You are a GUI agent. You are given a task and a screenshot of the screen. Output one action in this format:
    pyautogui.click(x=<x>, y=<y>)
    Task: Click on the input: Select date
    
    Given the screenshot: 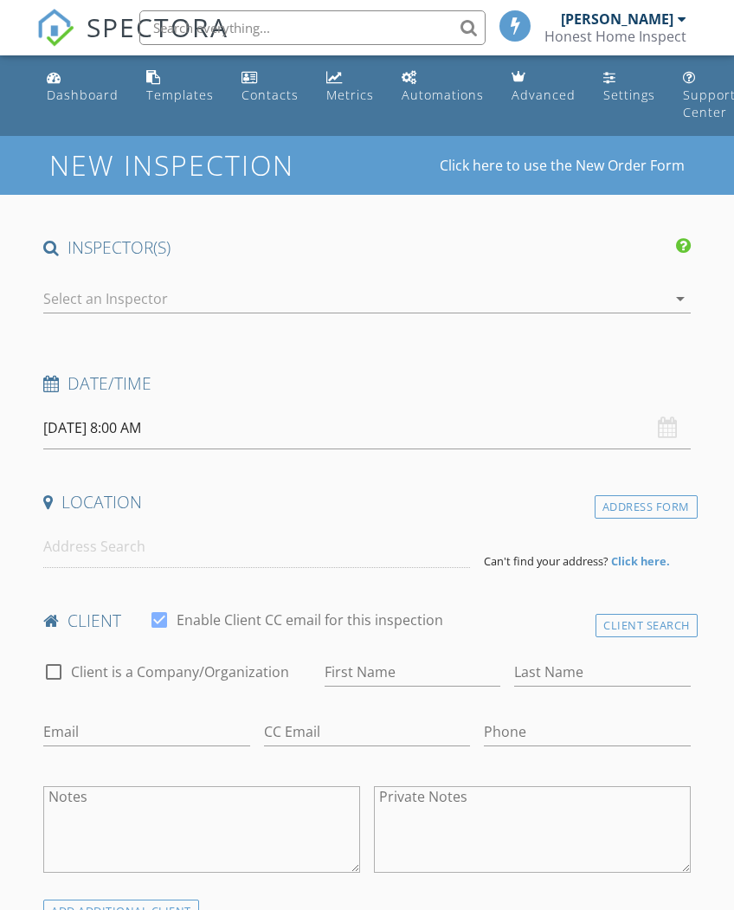 What is the action you would take?
    pyautogui.click(x=366, y=428)
    